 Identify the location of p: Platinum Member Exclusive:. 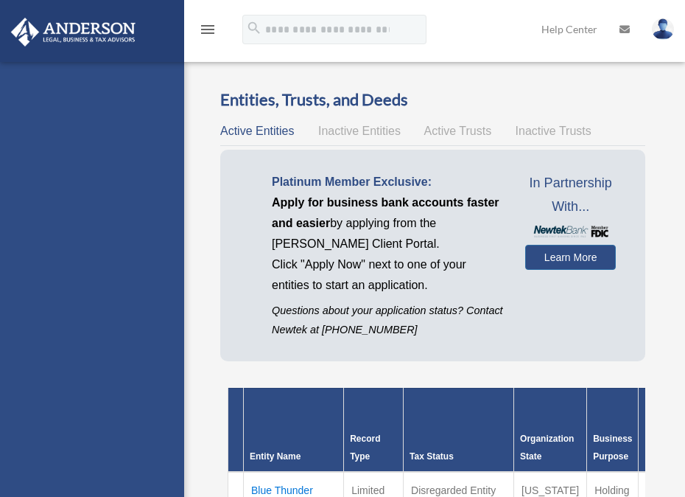
(388, 182).